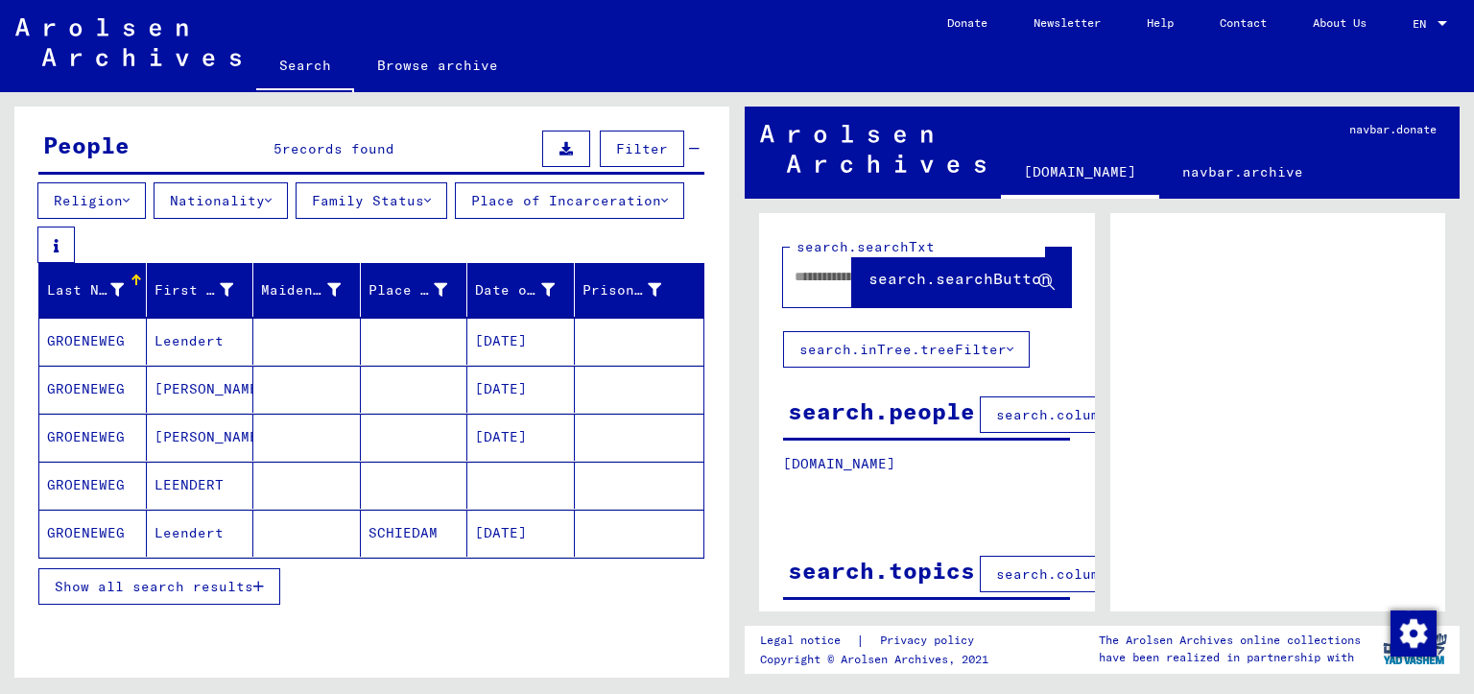 The height and width of the screenshot is (694, 1474). Describe the element at coordinates (415, 533) in the screenshot. I see `mat-cell: SCHIEDAM` at that location.